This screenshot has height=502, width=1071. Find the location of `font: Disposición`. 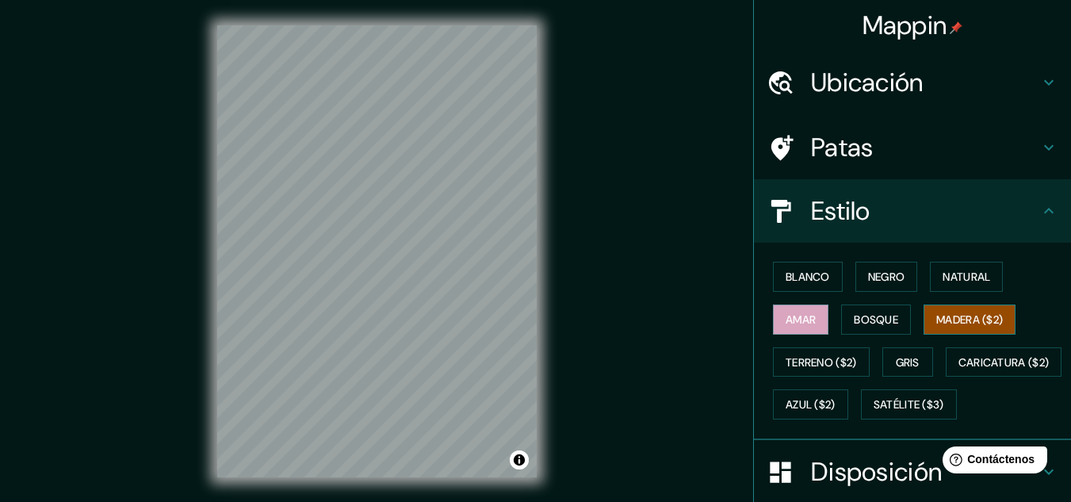

font: Disposición is located at coordinates (876, 471).